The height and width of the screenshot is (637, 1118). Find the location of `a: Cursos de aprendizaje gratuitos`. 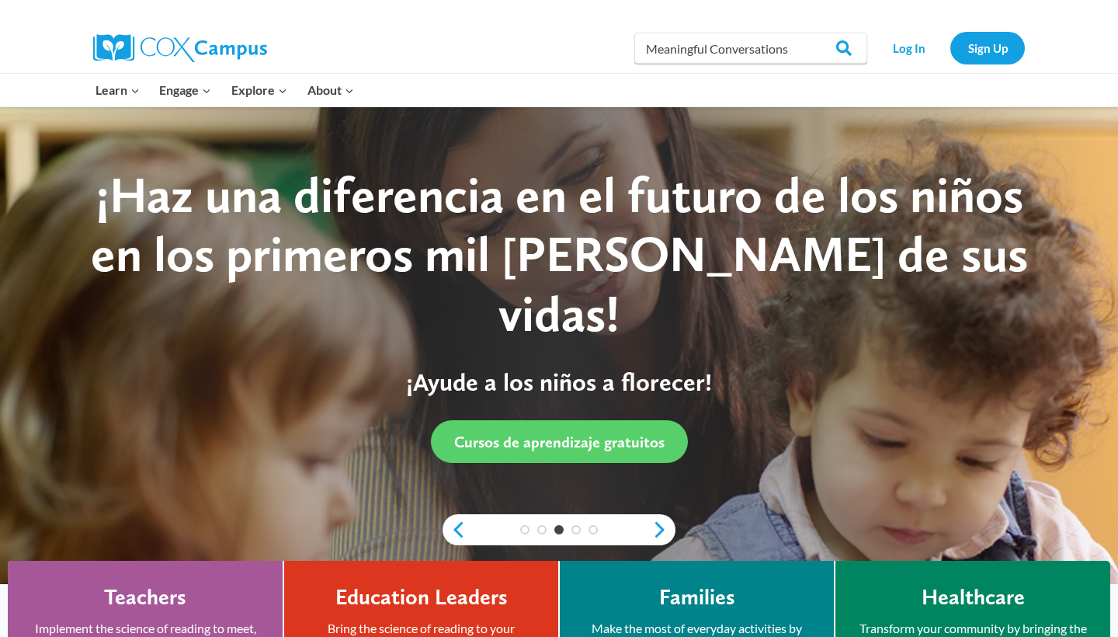

a: Cursos de aprendizaje gratuitos is located at coordinates (559, 441).